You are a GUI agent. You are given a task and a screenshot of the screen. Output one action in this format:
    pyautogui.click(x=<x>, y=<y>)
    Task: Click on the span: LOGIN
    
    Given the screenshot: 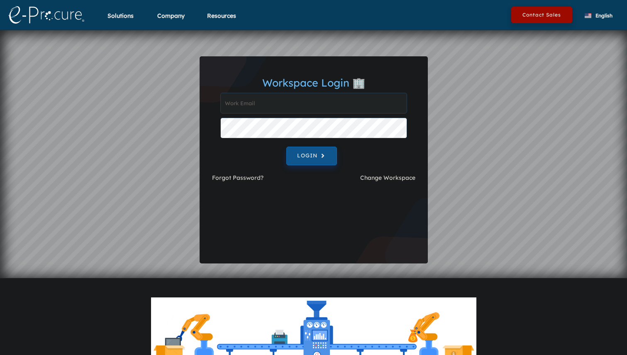 What is the action you would take?
    pyautogui.click(x=311, y=156)
    